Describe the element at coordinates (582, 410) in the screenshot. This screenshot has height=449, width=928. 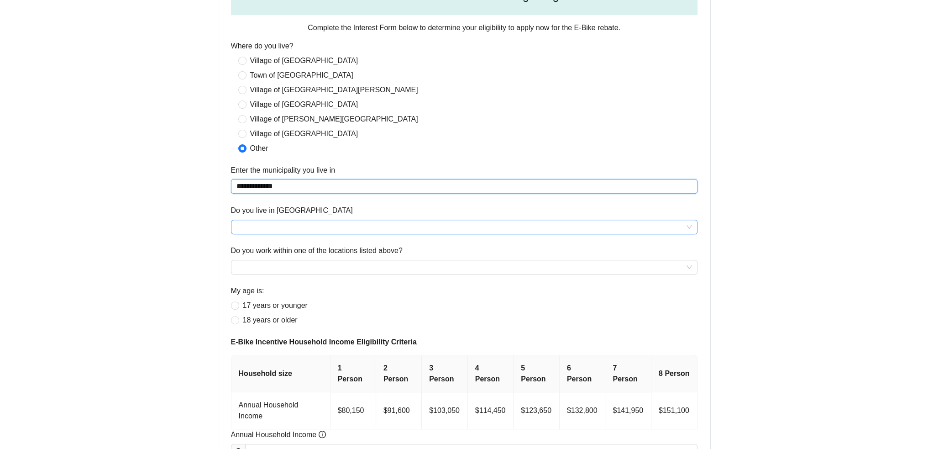
I see `td: $132,800` at that location.